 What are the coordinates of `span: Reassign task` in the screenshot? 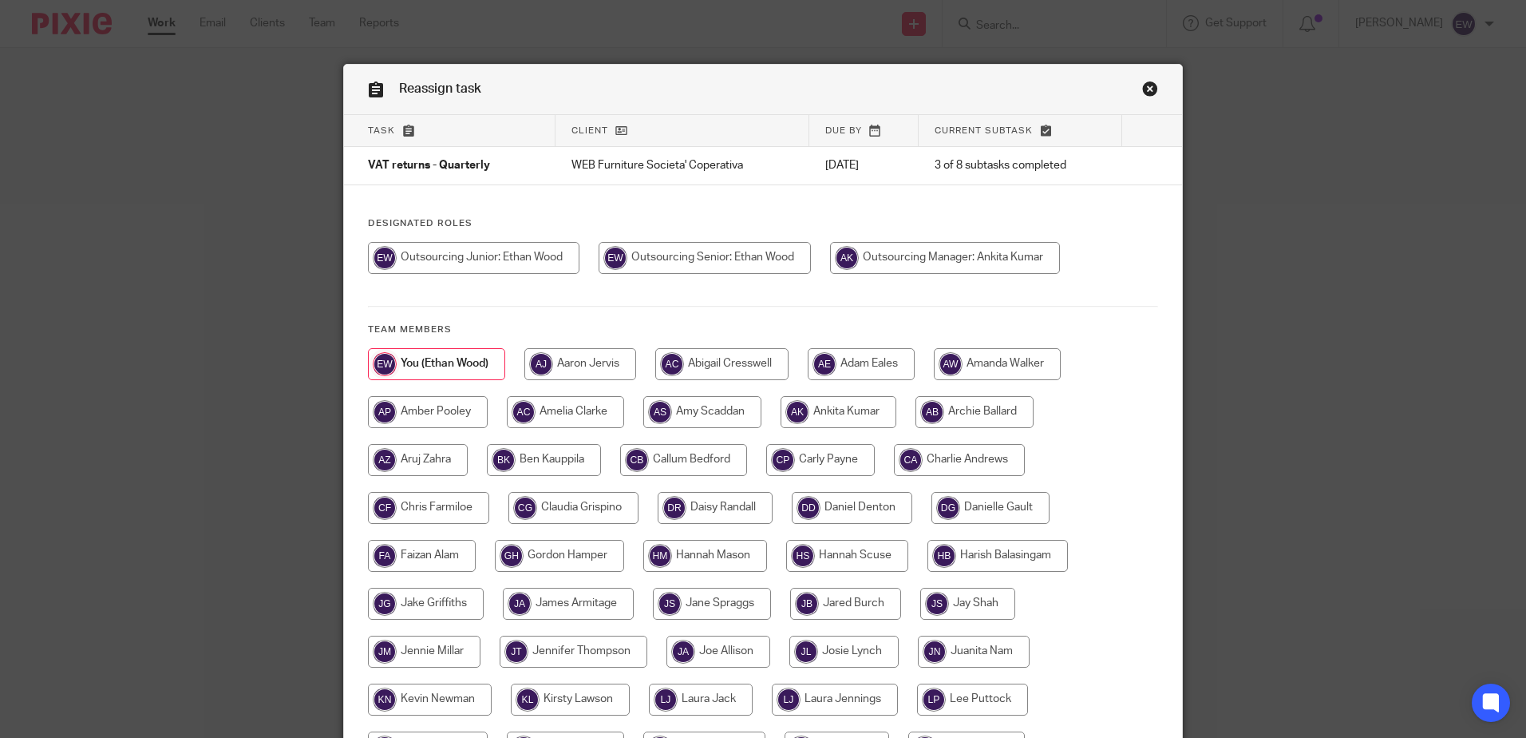 It's located at (440, 89).